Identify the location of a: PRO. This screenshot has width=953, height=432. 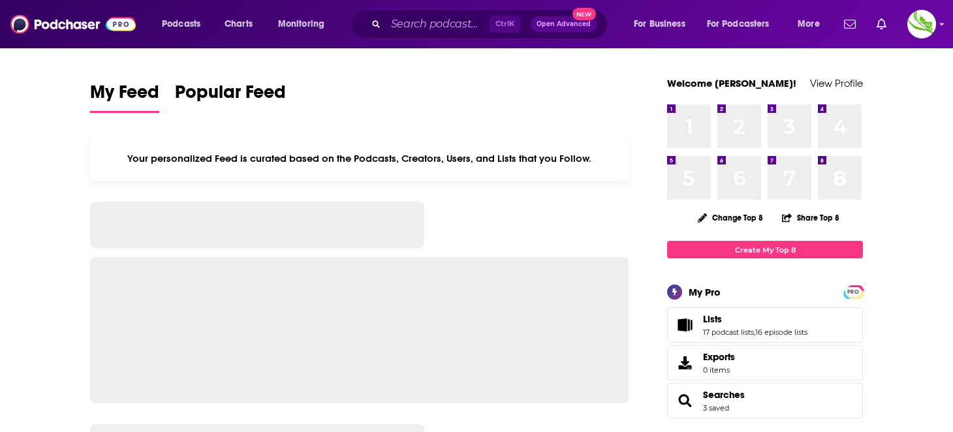
(853, 291).